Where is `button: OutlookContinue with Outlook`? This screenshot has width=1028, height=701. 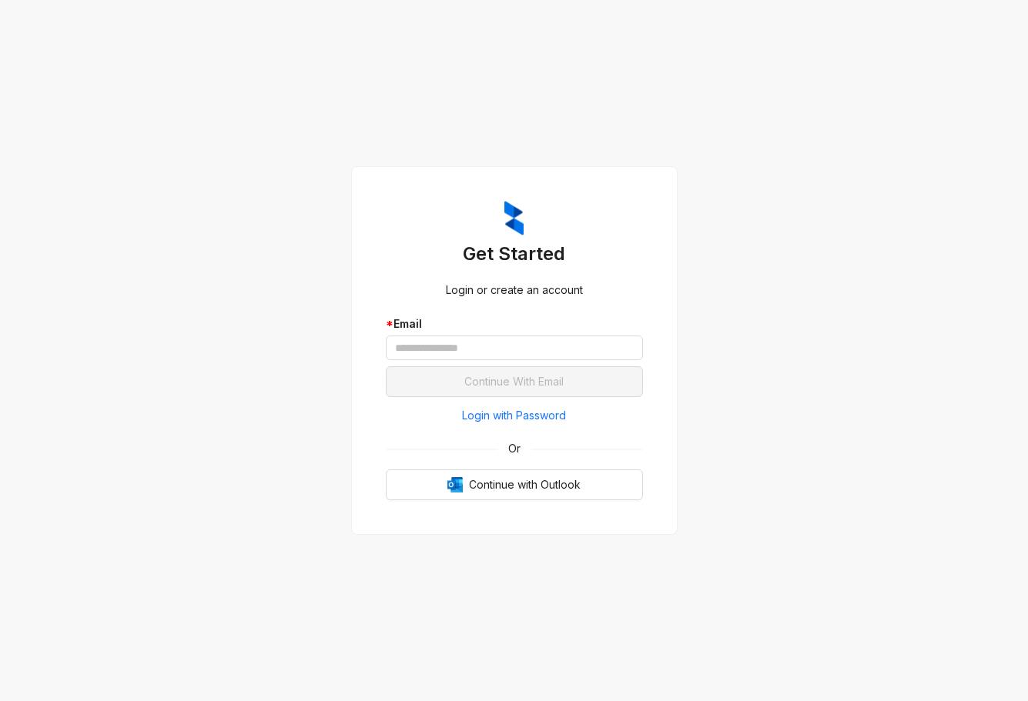 button: OutlookContinue with Outlook is located at coordinates (514, 485).